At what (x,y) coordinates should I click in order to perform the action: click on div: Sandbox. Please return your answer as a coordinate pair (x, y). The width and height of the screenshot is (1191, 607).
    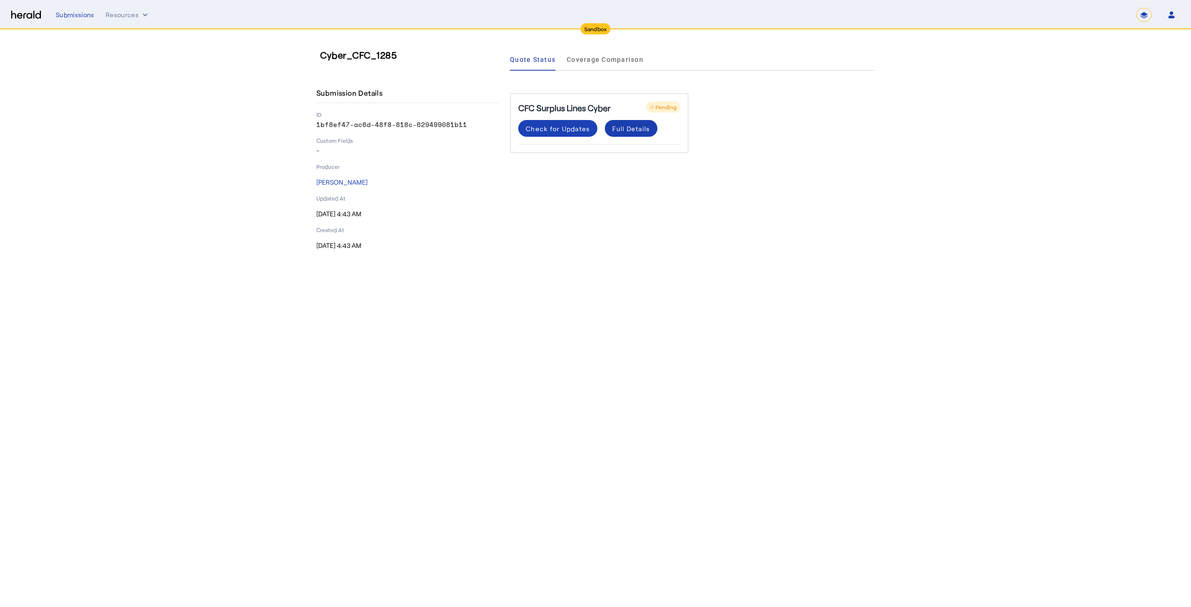
    Looking at the image, I should click on (596, 29).